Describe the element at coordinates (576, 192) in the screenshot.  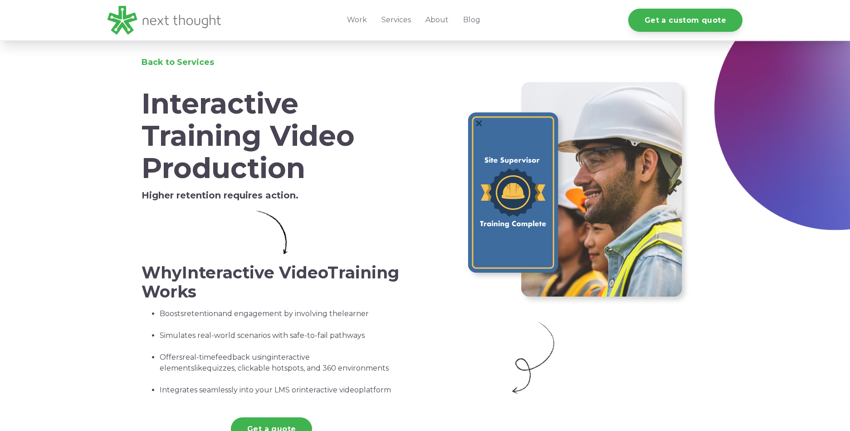
I see `img: Construction 1` at that location.